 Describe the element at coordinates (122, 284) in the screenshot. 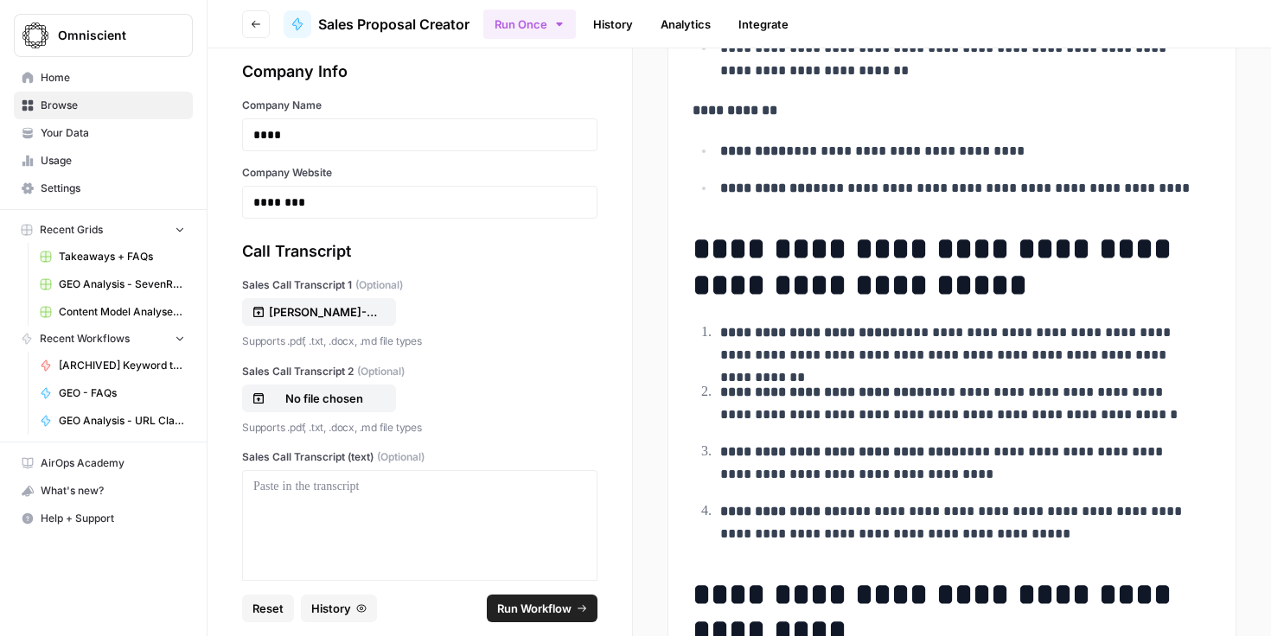

I see `span: GEO Analysis - SevenRooms` at that location.